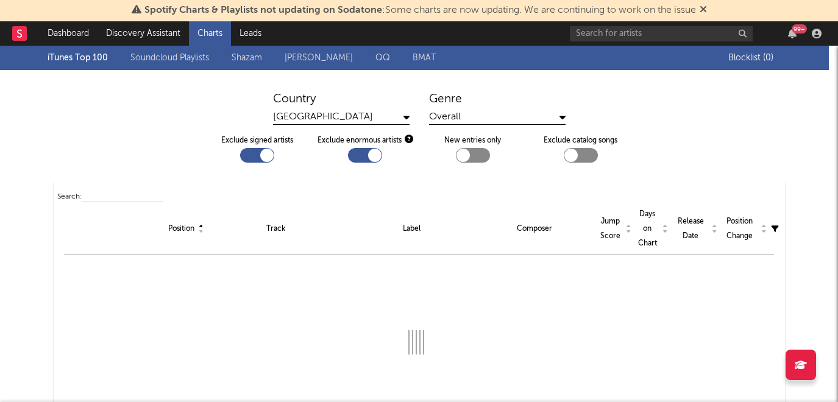  Describe the element at coordinates (703, 10) in the screenshot. I see `span: Dismiss` at that location.